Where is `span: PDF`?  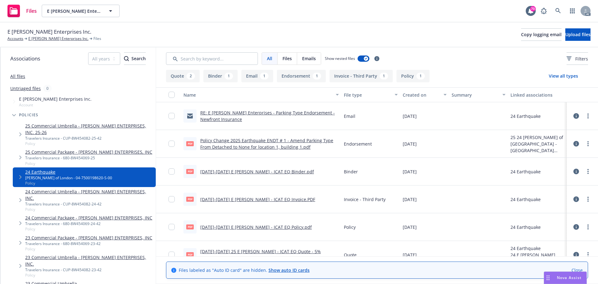 span: PDF is located at coordinates (190, 199).